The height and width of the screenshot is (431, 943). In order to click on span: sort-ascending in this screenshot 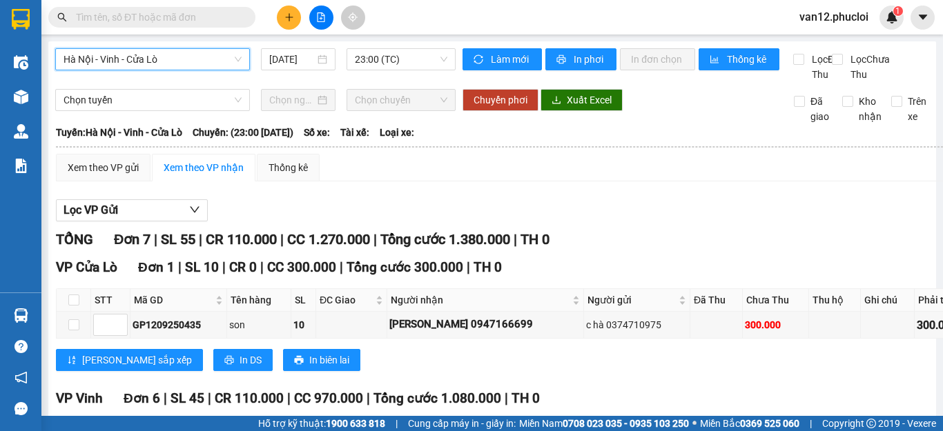, I will do `click(72, 361)`.